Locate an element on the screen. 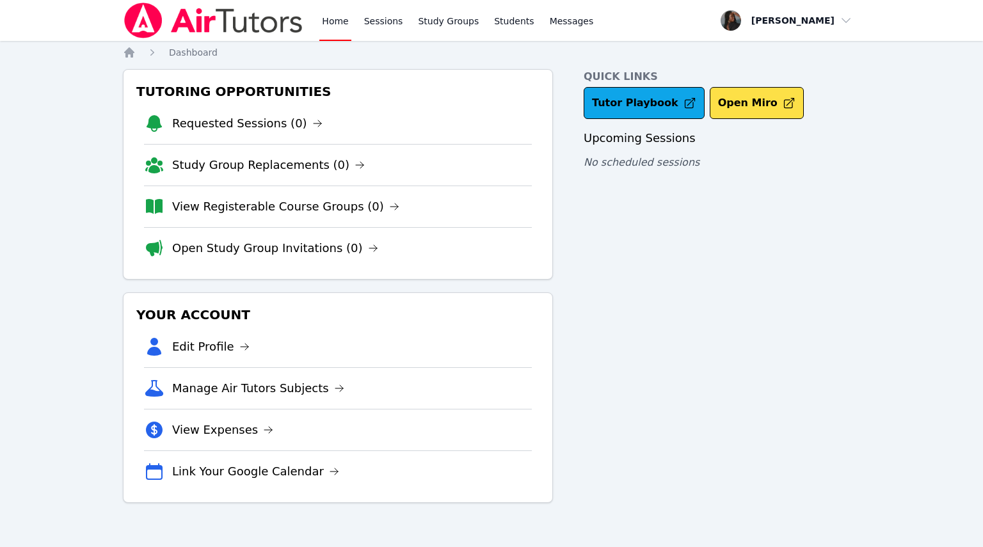  a: Manage Air Tutors Subjects is located at coordinates (258, 389).